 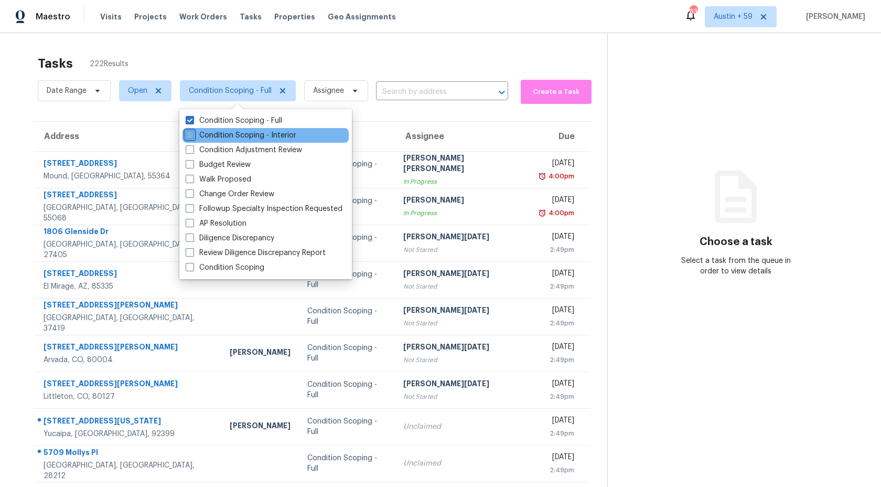 What do you see at coordinates (218, 165) in the screenshot?
I see `label: Budget Review` at bounding box center [218, 165].